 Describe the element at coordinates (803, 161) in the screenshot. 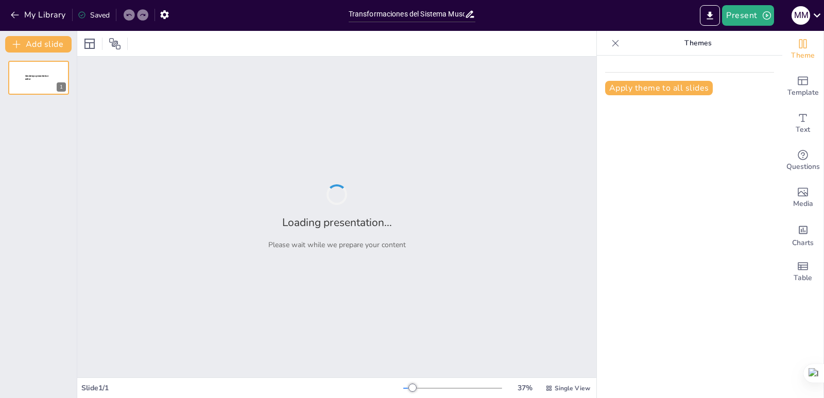

I see `div: Get real-time input from your audience` at that location.